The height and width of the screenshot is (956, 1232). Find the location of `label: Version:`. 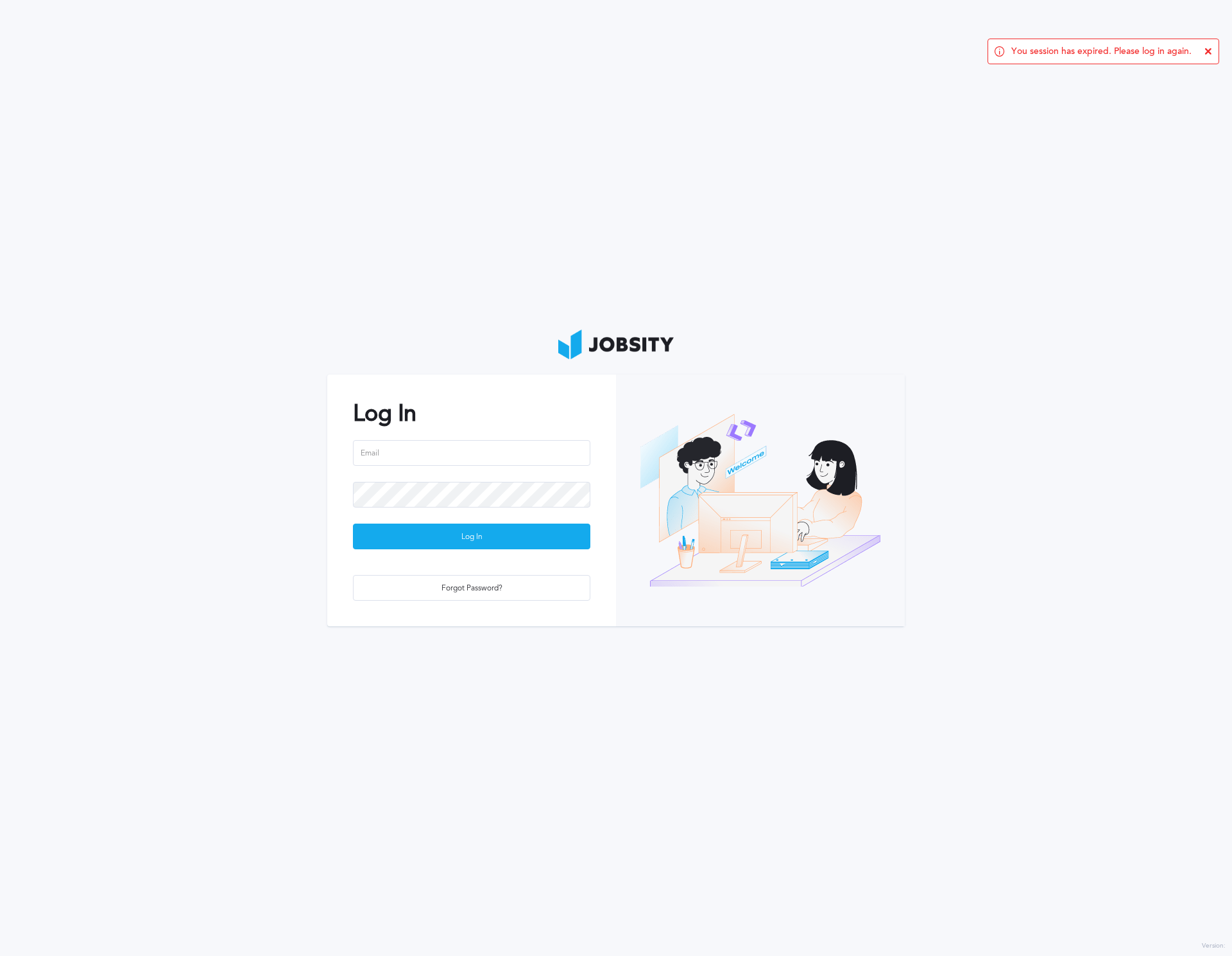

label: Version: is located at coordinates (1214, 946).